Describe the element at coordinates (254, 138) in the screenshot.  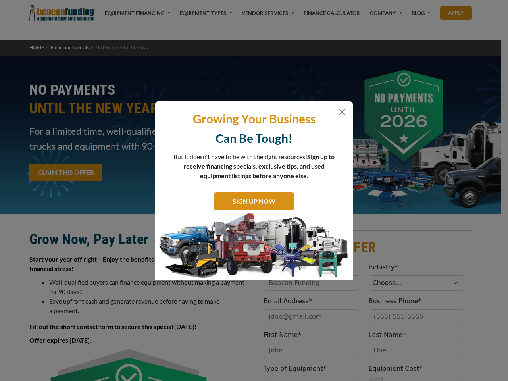
I see `p: Can Be Tough!` at that location.